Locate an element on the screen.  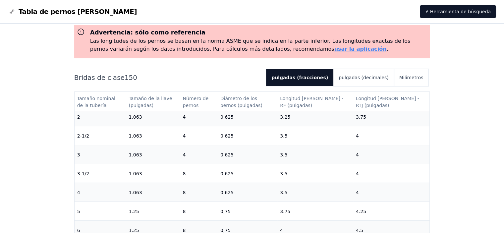
font: Bridas de clase is located at coordinates (99, 78).